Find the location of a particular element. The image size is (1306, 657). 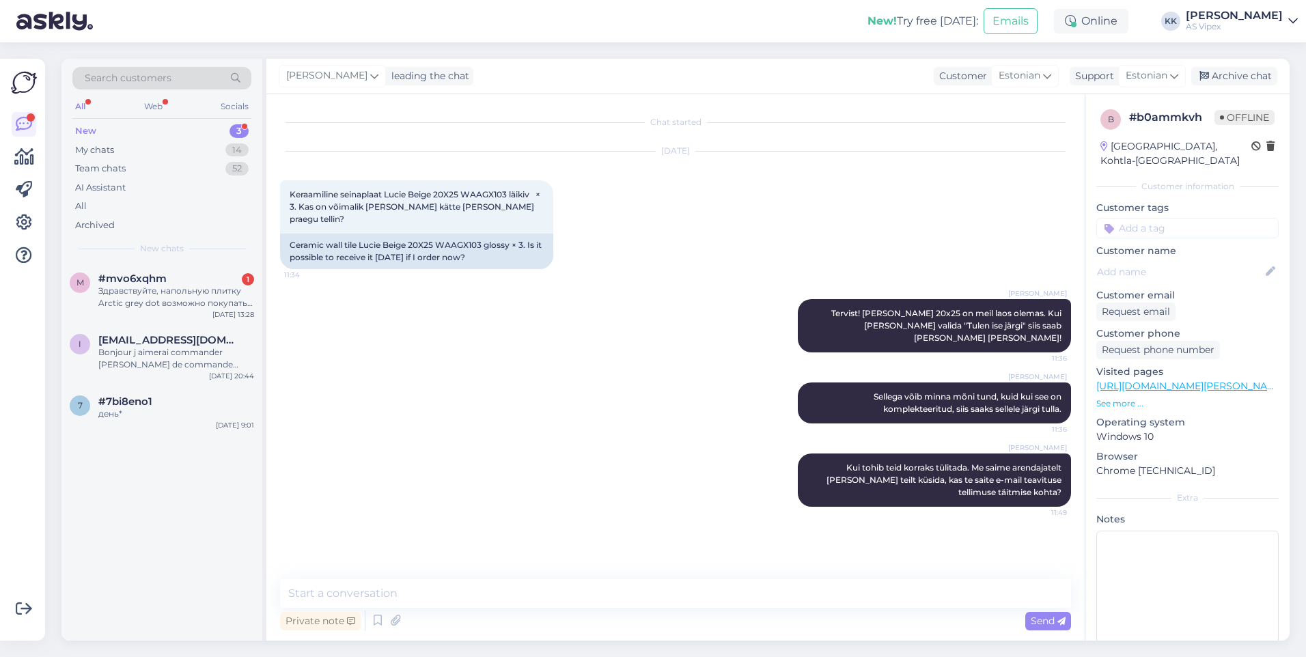

b: New! is located at coordinates (882, 20).